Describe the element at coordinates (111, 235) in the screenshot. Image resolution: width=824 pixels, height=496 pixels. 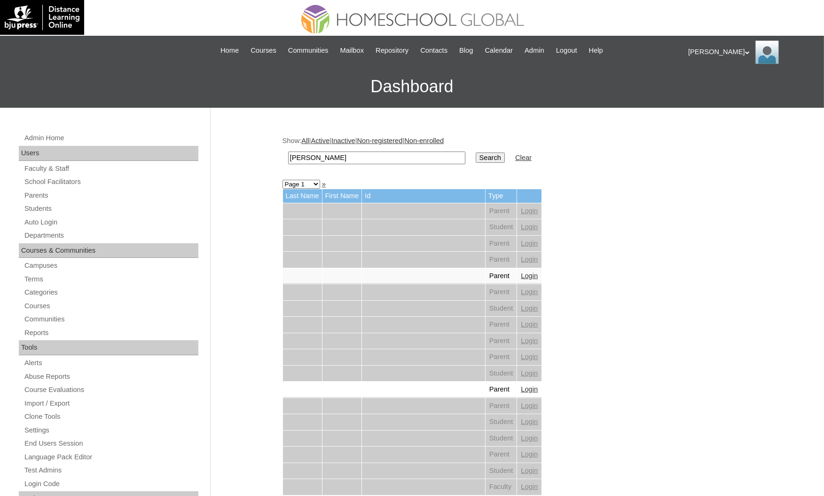
I see `a: Departments` at that location.